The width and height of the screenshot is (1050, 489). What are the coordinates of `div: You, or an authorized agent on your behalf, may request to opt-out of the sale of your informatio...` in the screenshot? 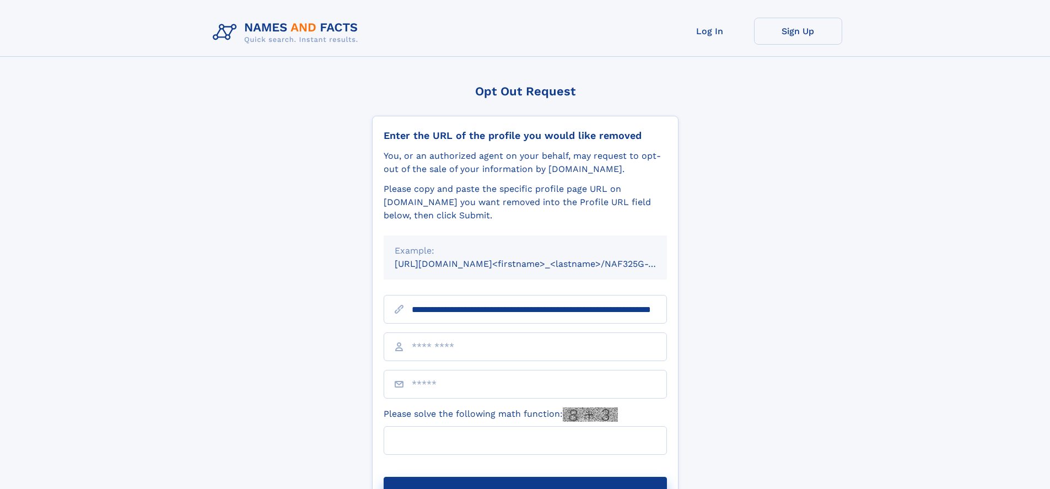 It's located at (525, 163).